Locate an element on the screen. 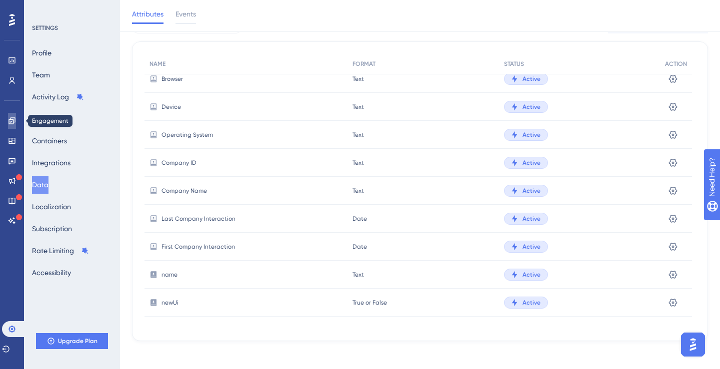  span: Company Name is located at coordinates (184, 191).